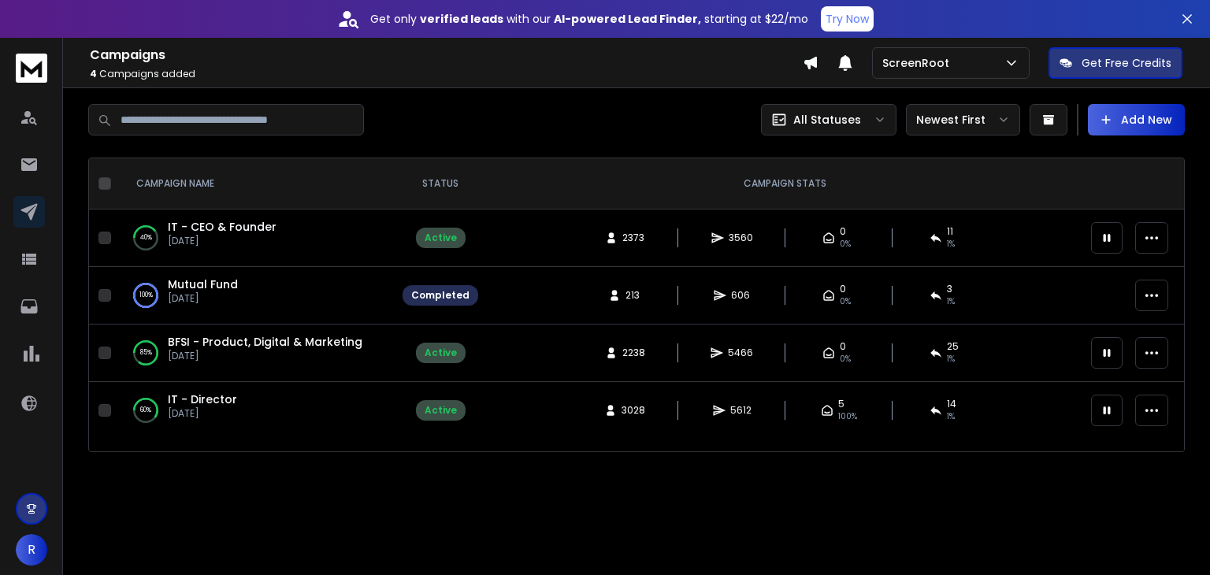 Image resolution: width=1210 pixels, height=575 pixels. What do you see at coordinates (446, 55) in the screenshot?
I see `h1: Campaigns` at bounding box center [446, 55].